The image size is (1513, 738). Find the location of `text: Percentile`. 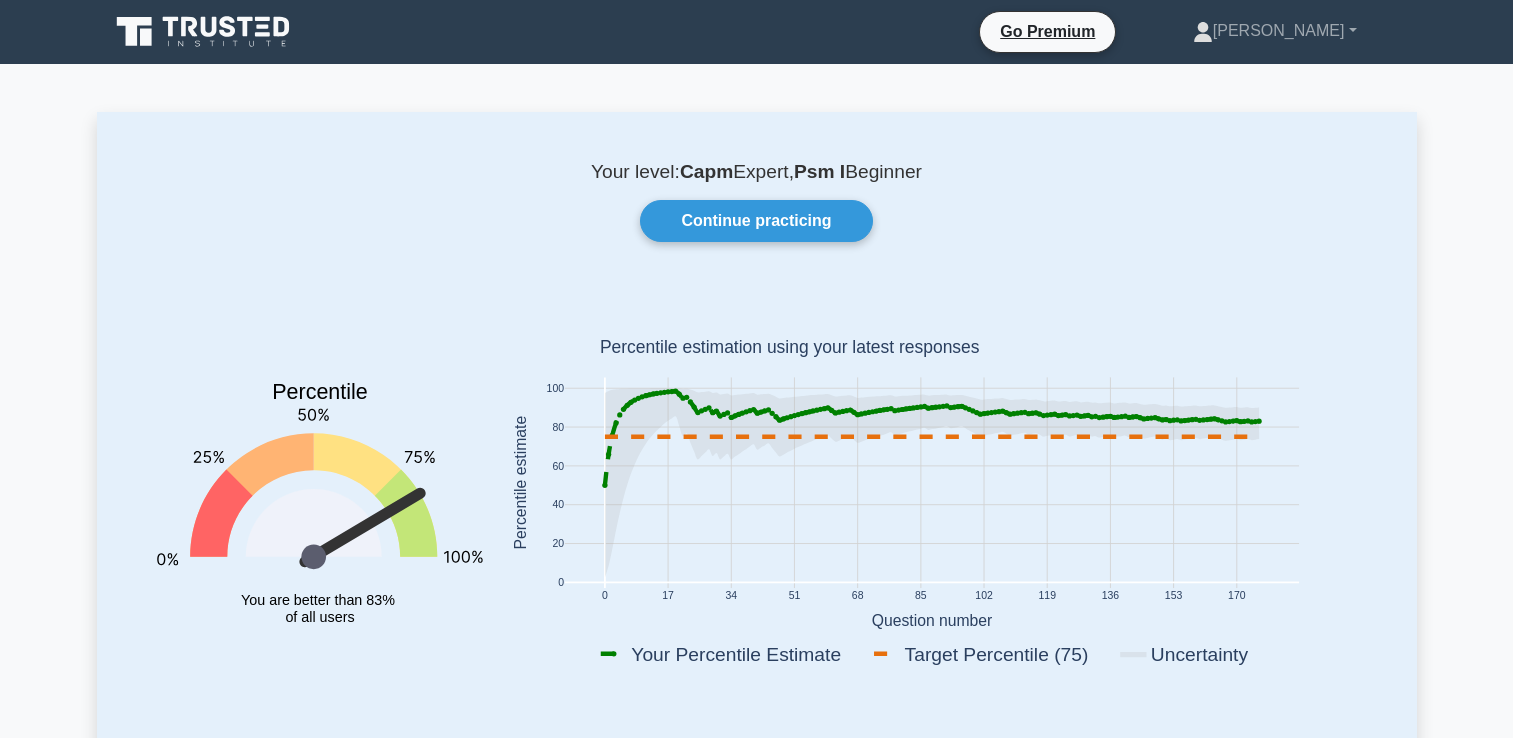

text: Percentile is located at coordinates (320, 393).